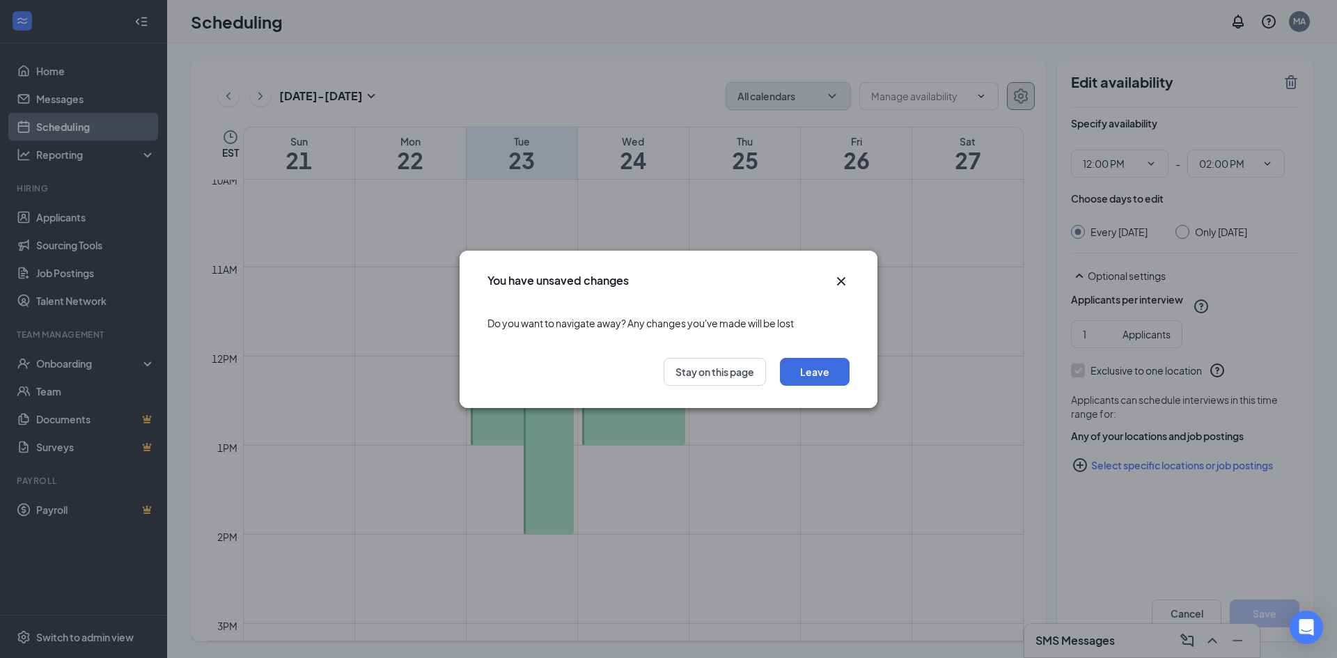  I want to click on svg: Cross, so click(841, 281).